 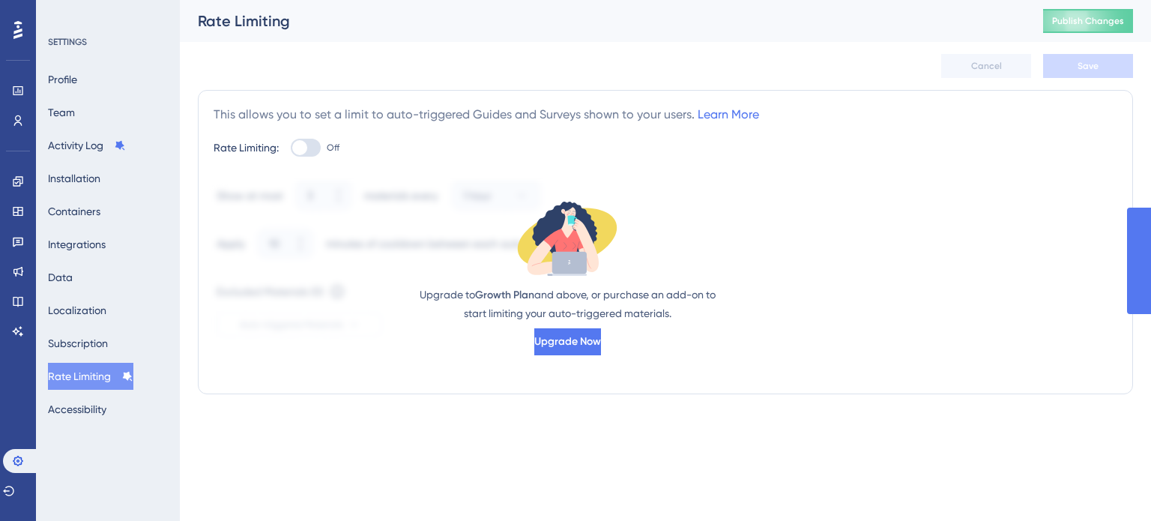 What do you see at coordinates (77, 310) in the screenshot?
I see `button: Localization` at bounding box center [77, 310].